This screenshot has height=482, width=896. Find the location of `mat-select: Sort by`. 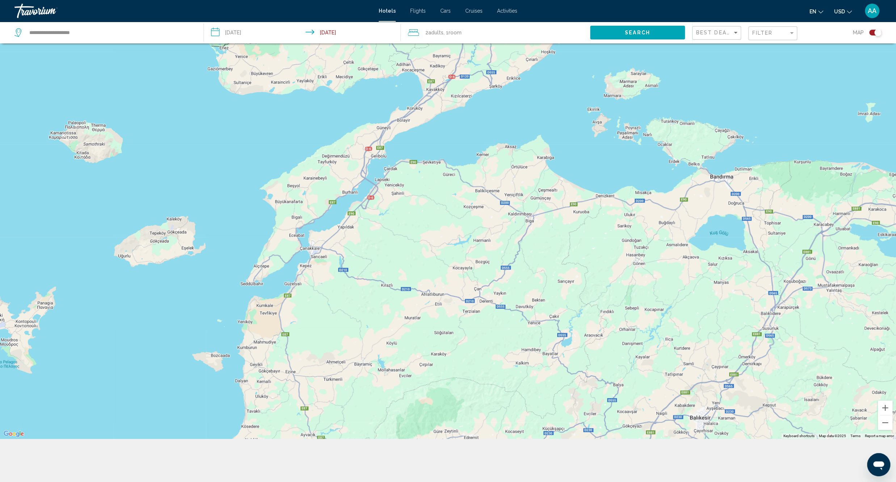

mat-select: Sort by is located at coordinates (717, 33).